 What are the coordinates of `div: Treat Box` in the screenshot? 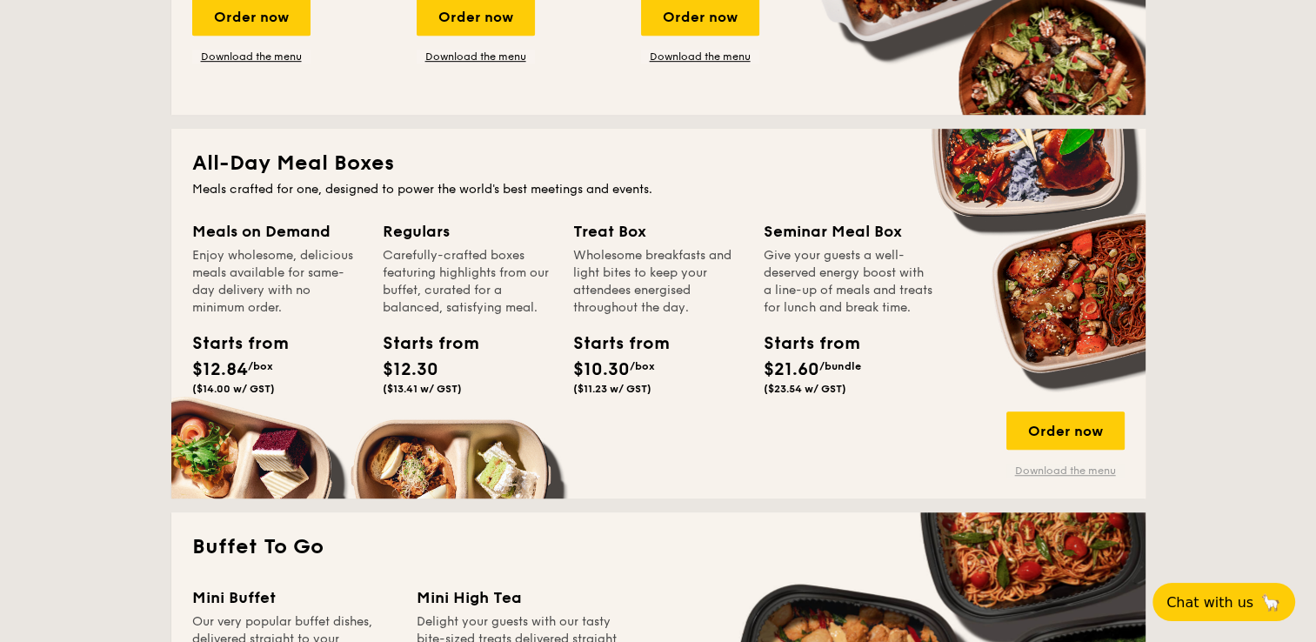 It's located at (657, 231).